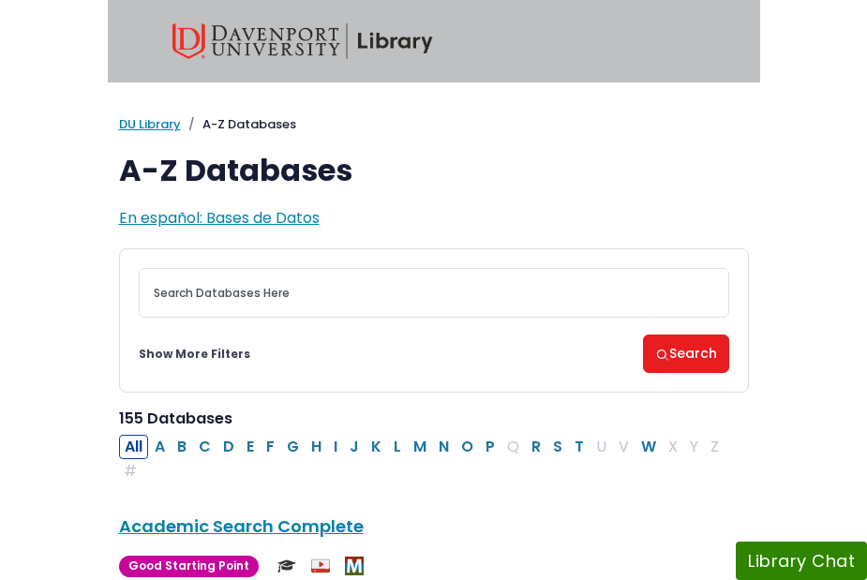 The image size is (867, 580). I want to click on button: Filter Results O, so click(467, 447).